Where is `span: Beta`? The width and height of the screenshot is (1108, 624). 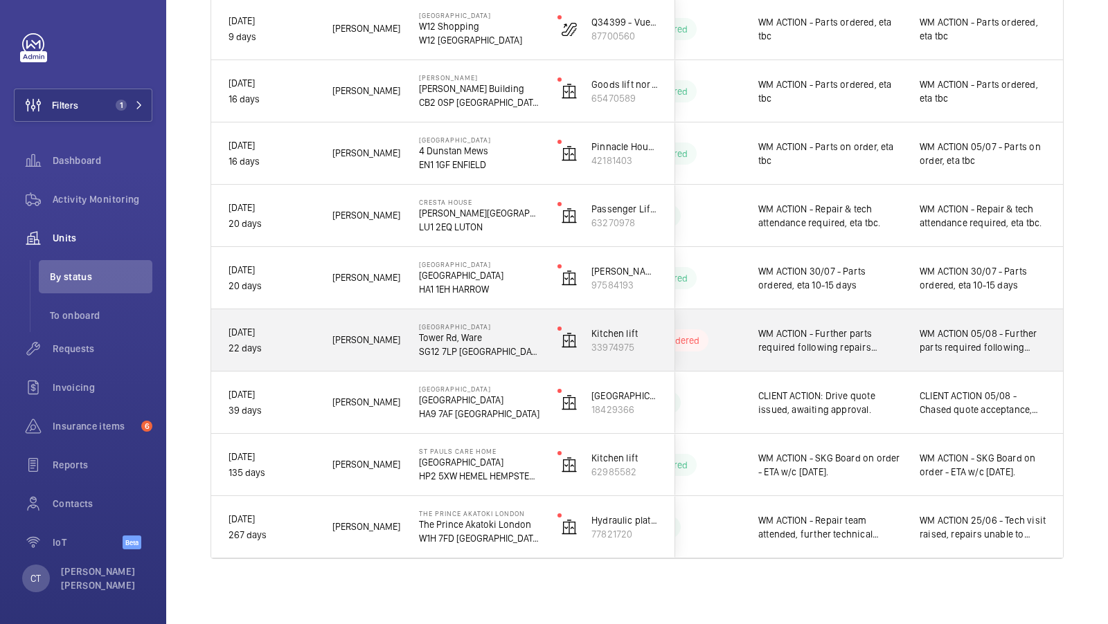 span: Beta is located at coordinates (132, 543).